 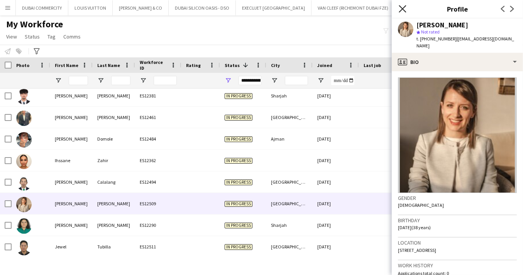 What do you see at coordinates (193, 65) in the screenshot?
I see `span: Rating` at bounding box center [193, 65].